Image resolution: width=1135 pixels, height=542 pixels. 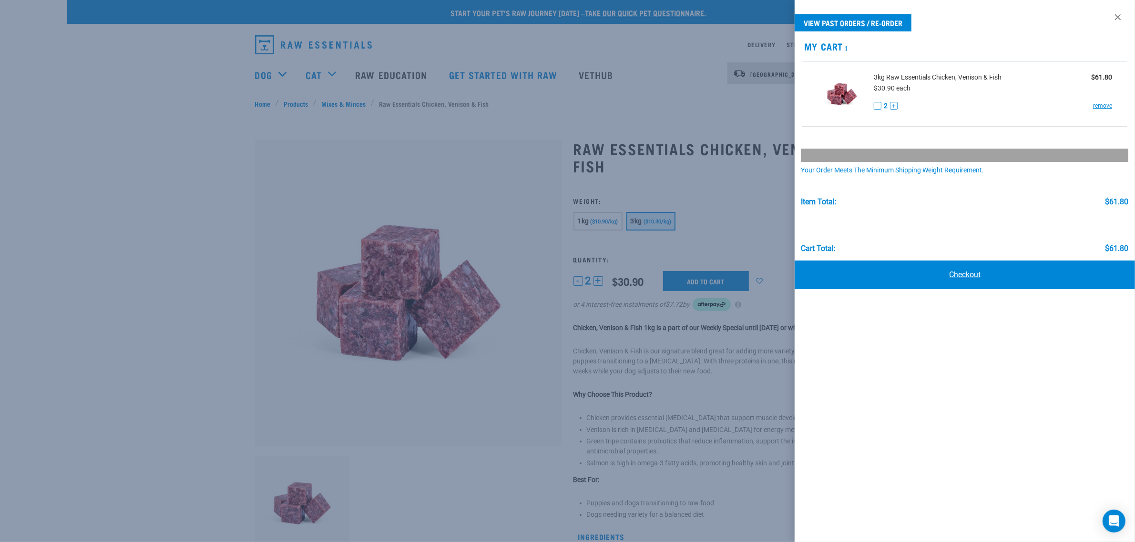 What do you see at coordinates (1102, 106) in the screenshot?
I see `a: remove` at bounding box center [1102, 106].